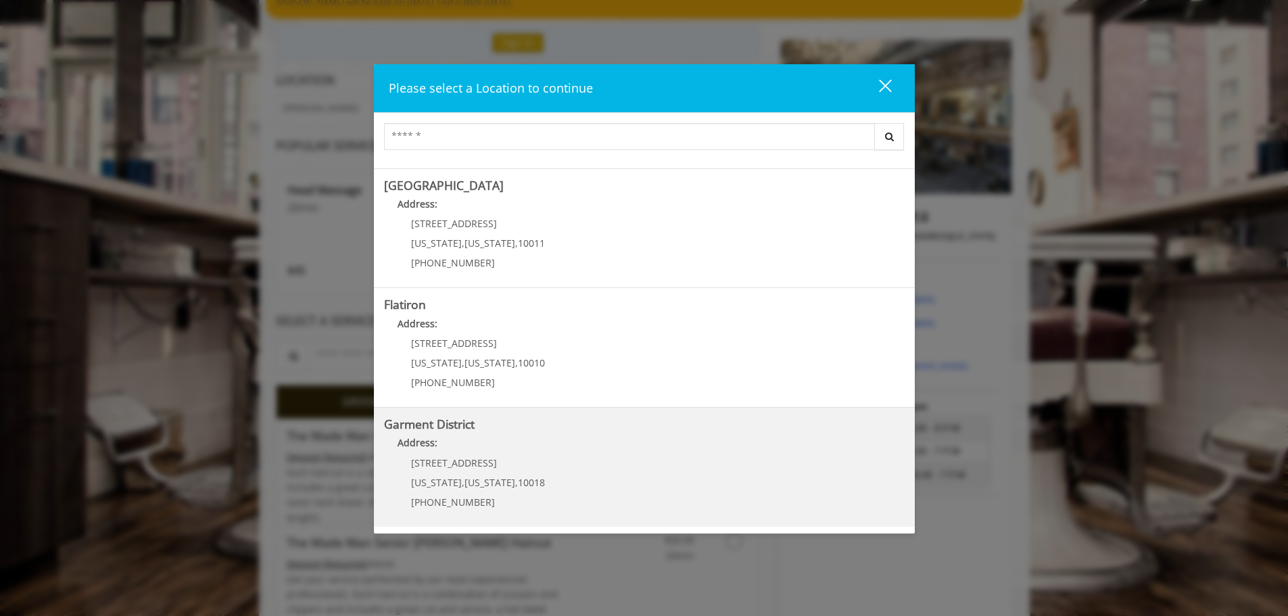 The height and width of the screenshot is (616, 1288). I want to click on b: Garment District, so click(429, 424).